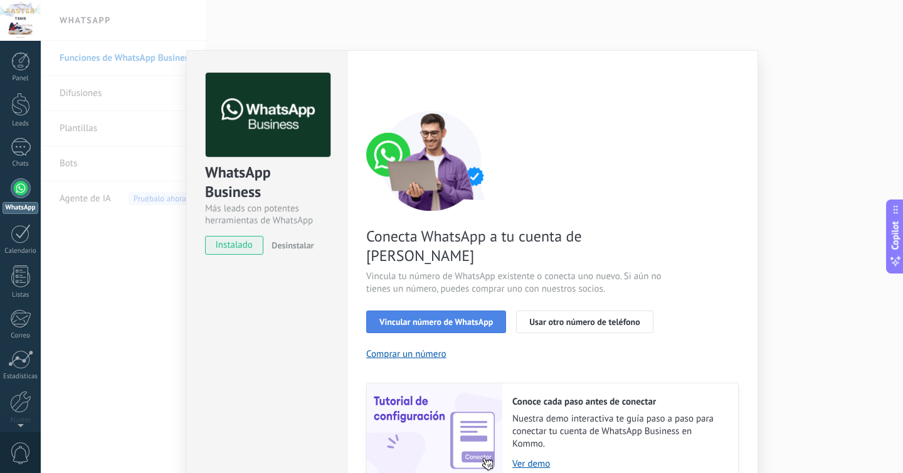 The height and width of the screenshot is (473, 903). What do you see at coordinates (290, 245) in the screenshot?
I see `button: Desinstalar` at bounding box center [290, 245].